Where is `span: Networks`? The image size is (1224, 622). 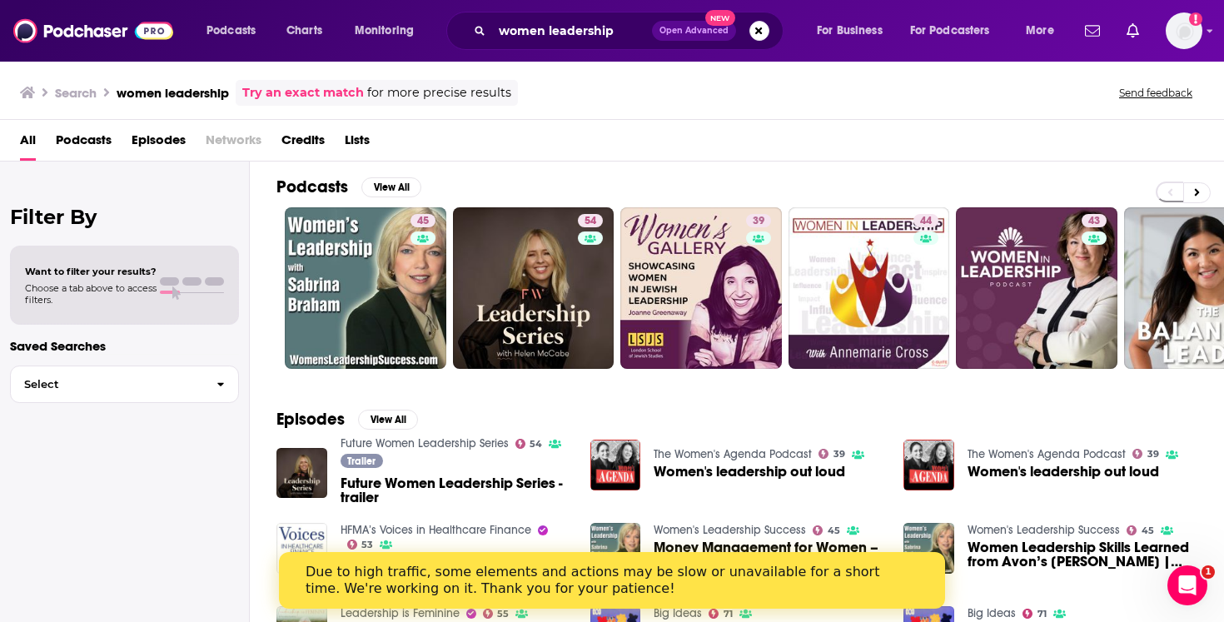 span: Networks is located at coordinates (233, 143).